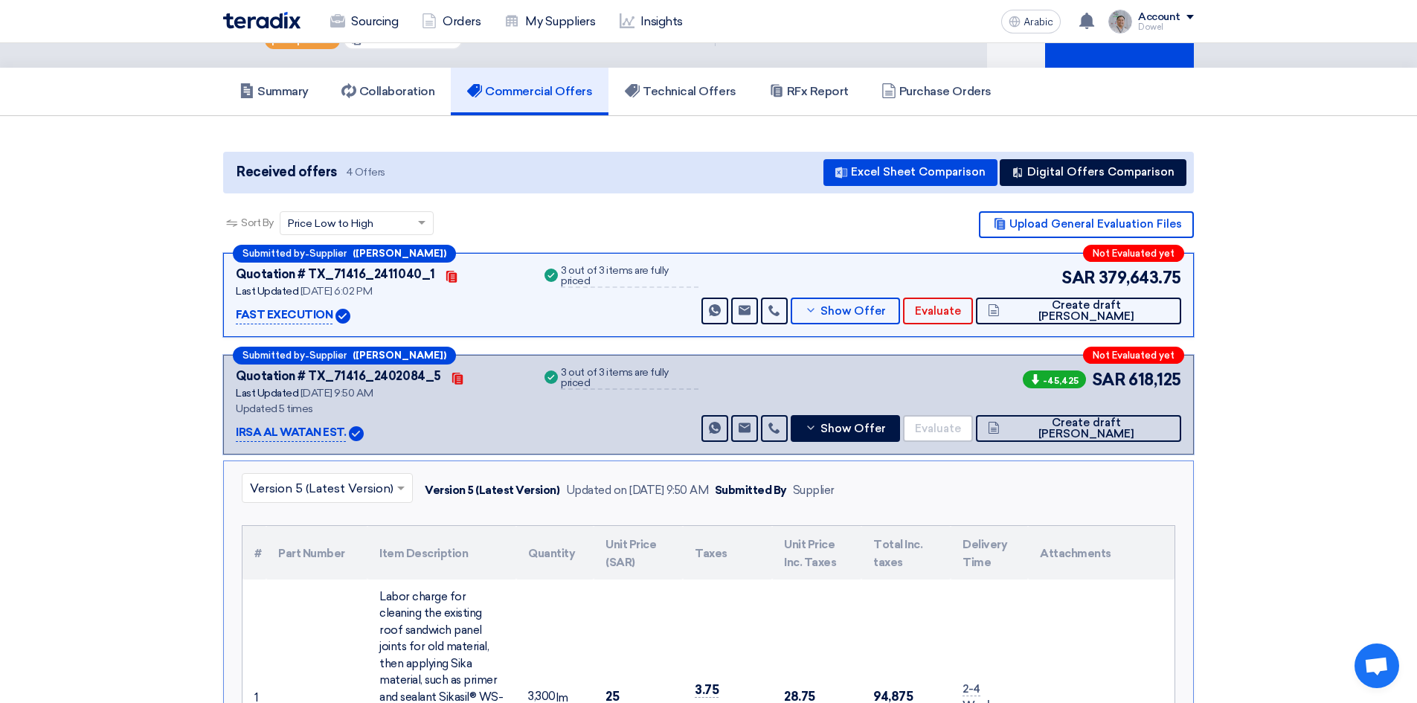  Describe the element at coordinates (1120, 22) in the screenshot. I see `img: IMG_1753965247717.jpg` at that location.